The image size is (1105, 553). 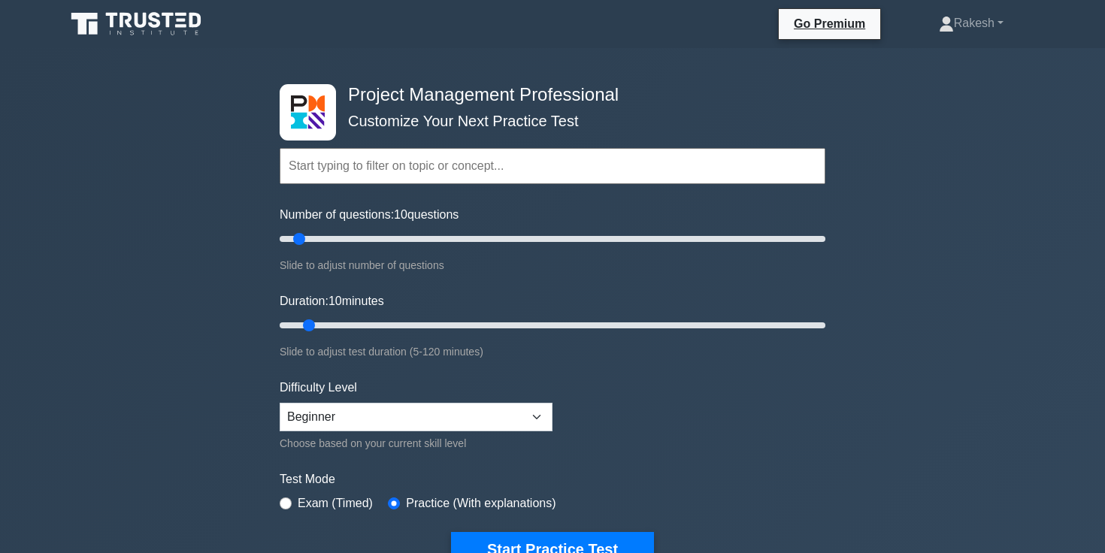 What do you see at coordinates (318, 388) in the screenshot?
I see `label: Difficulty Level` at bounding box center [318, 388].